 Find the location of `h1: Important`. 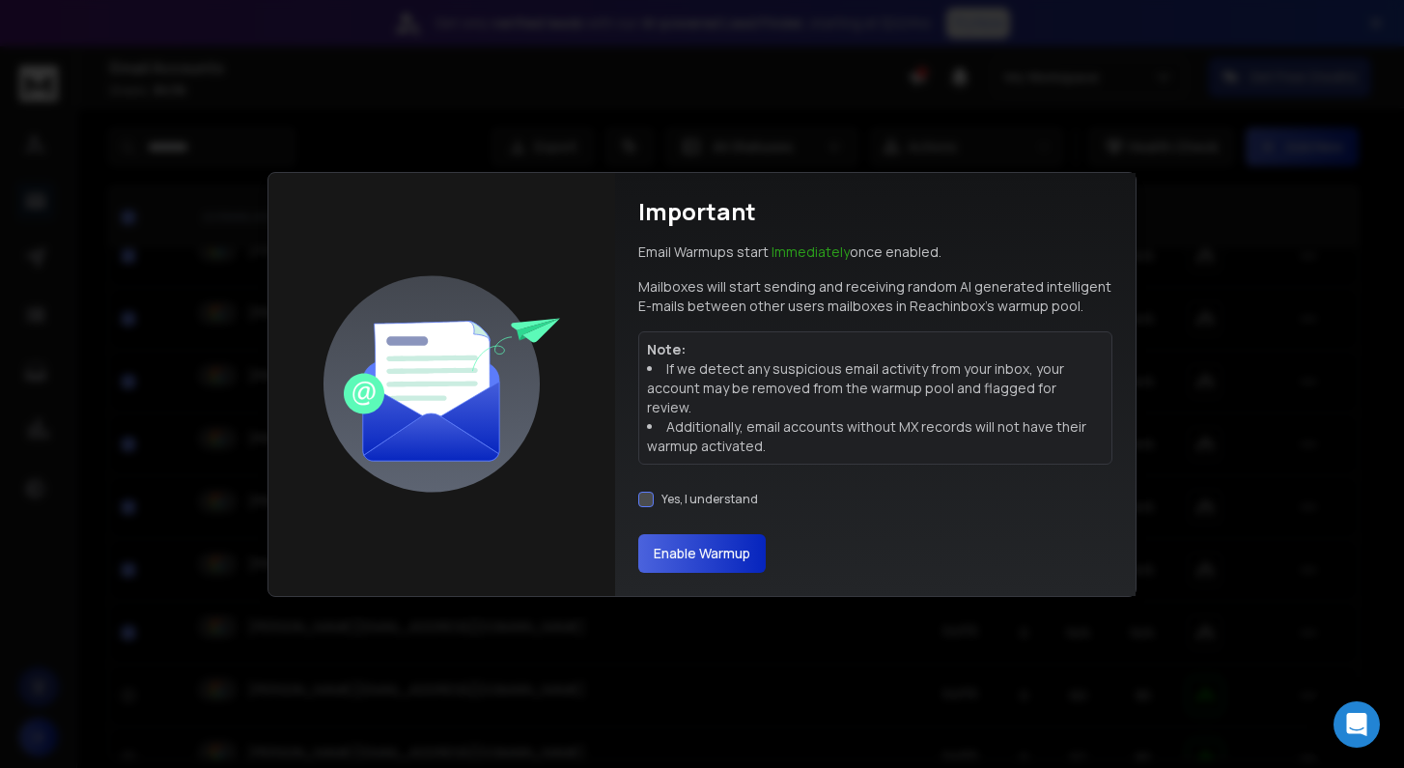

h1: Important is located at coordinates (697, 212).